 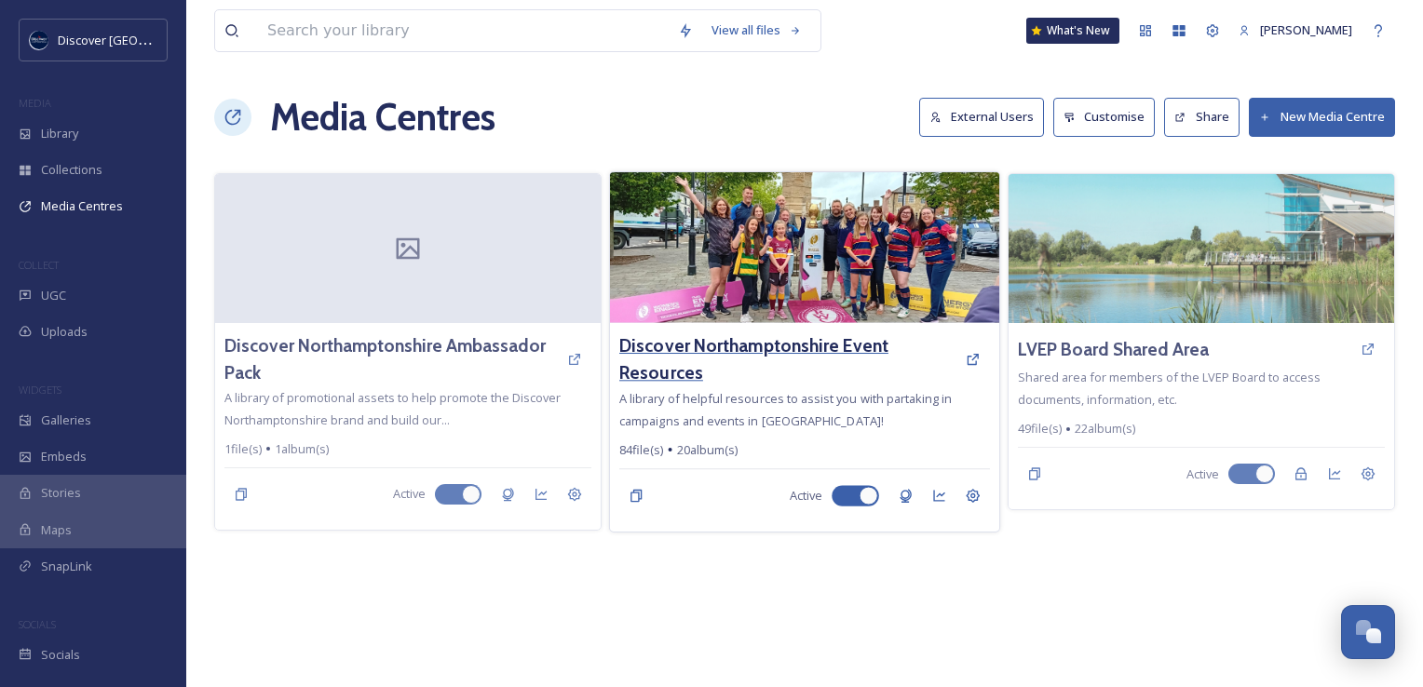 What do you see at coordinates (1368, 632) in the screenshot?
I see `button: Open Chat` at bounding box center [1368, 632].